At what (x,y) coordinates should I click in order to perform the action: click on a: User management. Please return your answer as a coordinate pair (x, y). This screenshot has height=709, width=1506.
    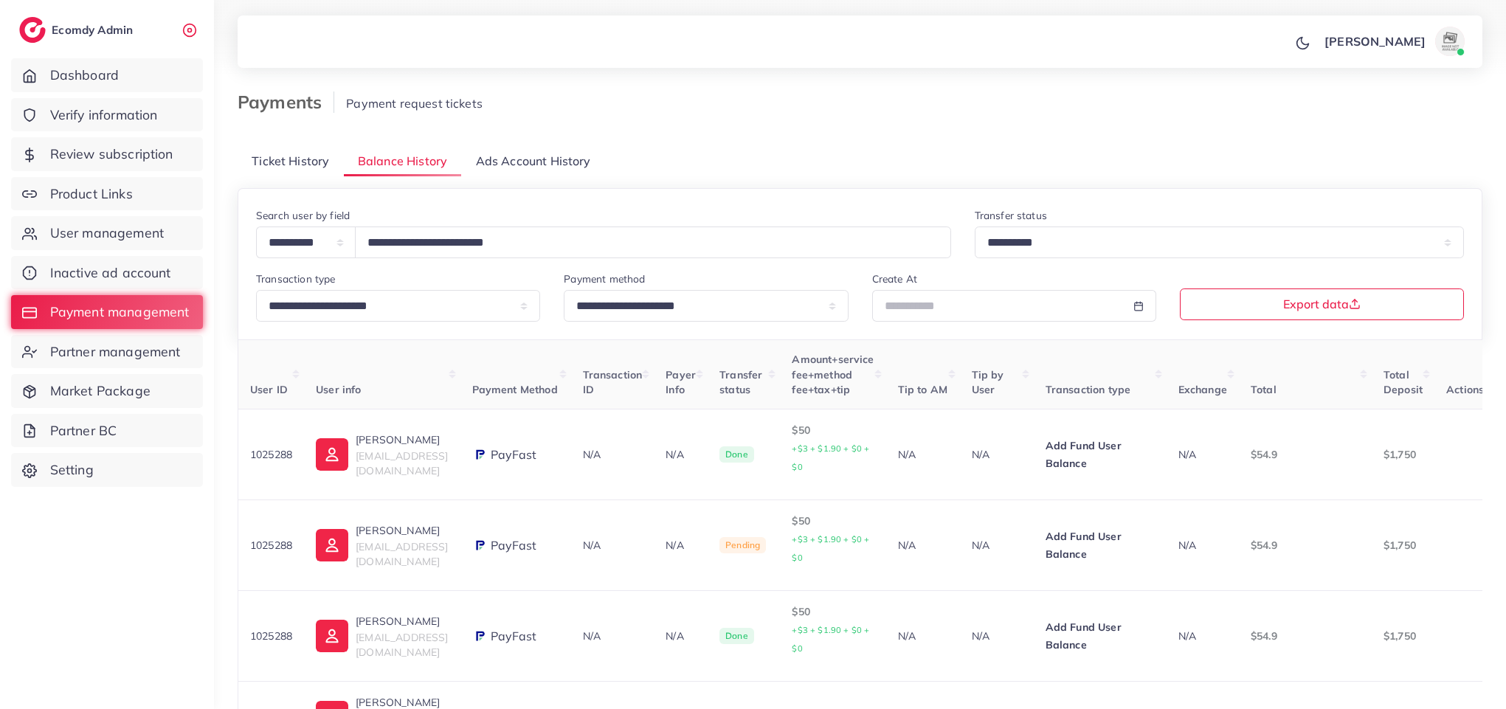
    Looking at the image, I should click on (107, 233).